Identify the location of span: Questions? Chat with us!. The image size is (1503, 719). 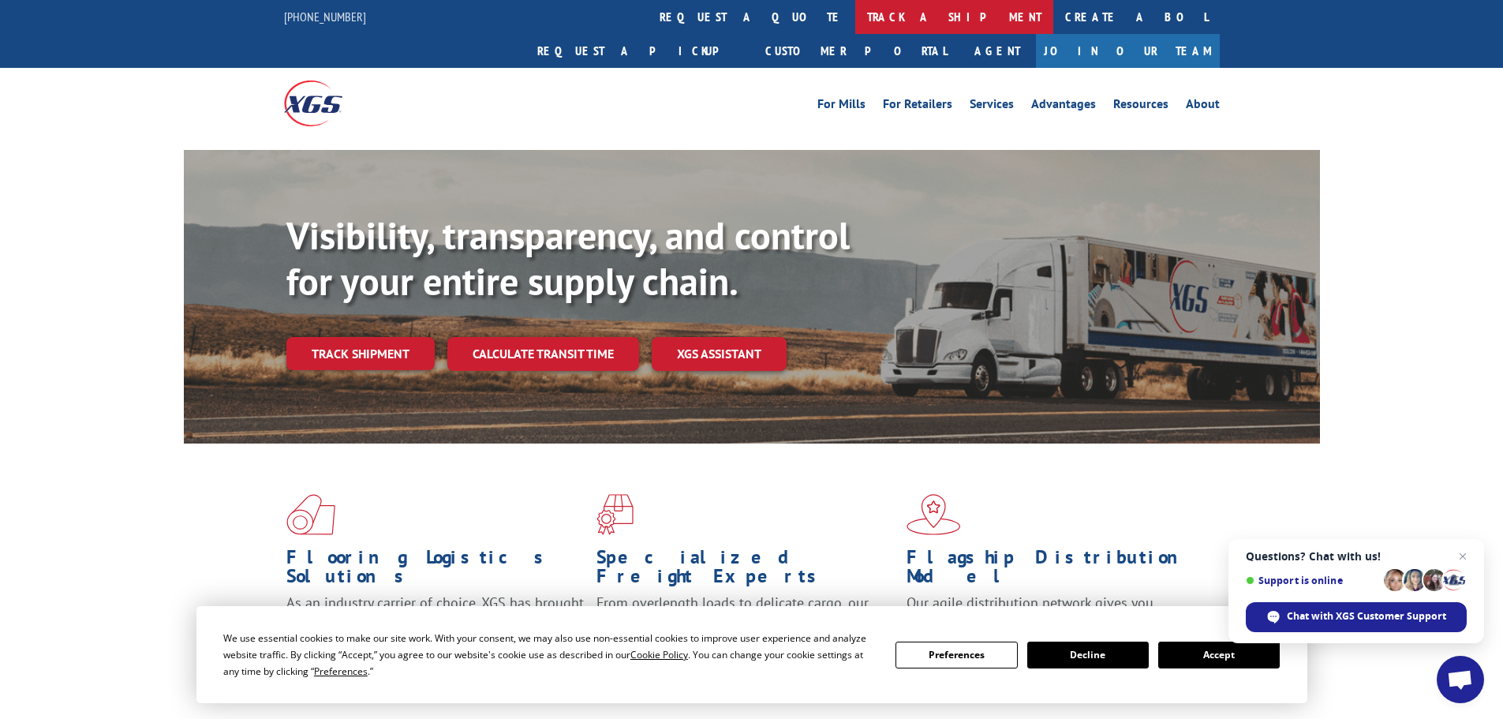
(1356, 556).